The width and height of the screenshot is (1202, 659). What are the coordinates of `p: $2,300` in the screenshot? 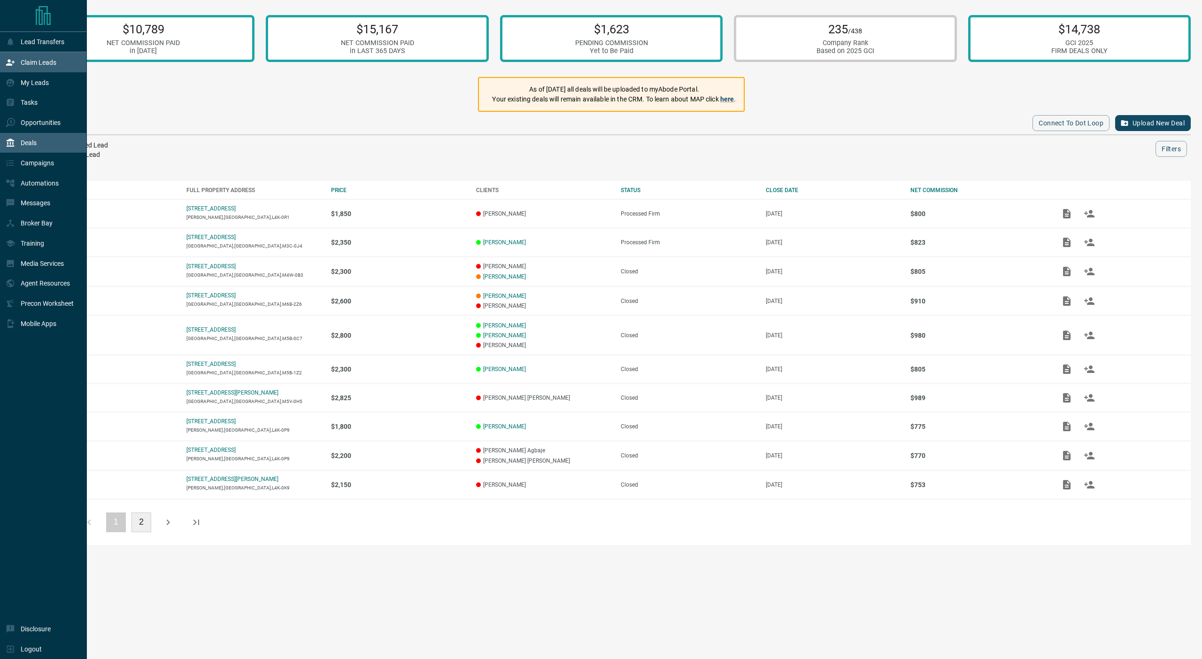 It's located at (399, 271).